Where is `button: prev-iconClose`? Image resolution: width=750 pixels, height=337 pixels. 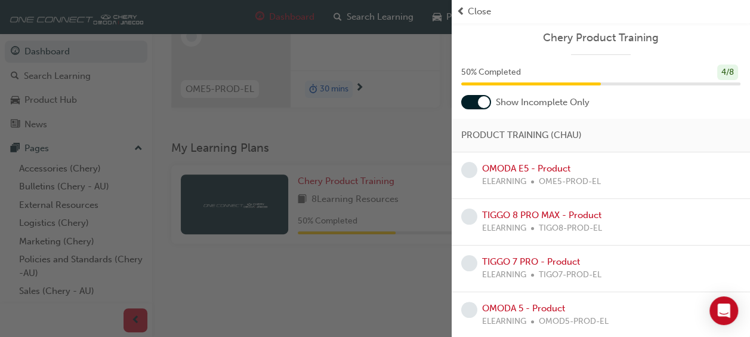 button: prev-iconClose is located at coordinates (601, 11).